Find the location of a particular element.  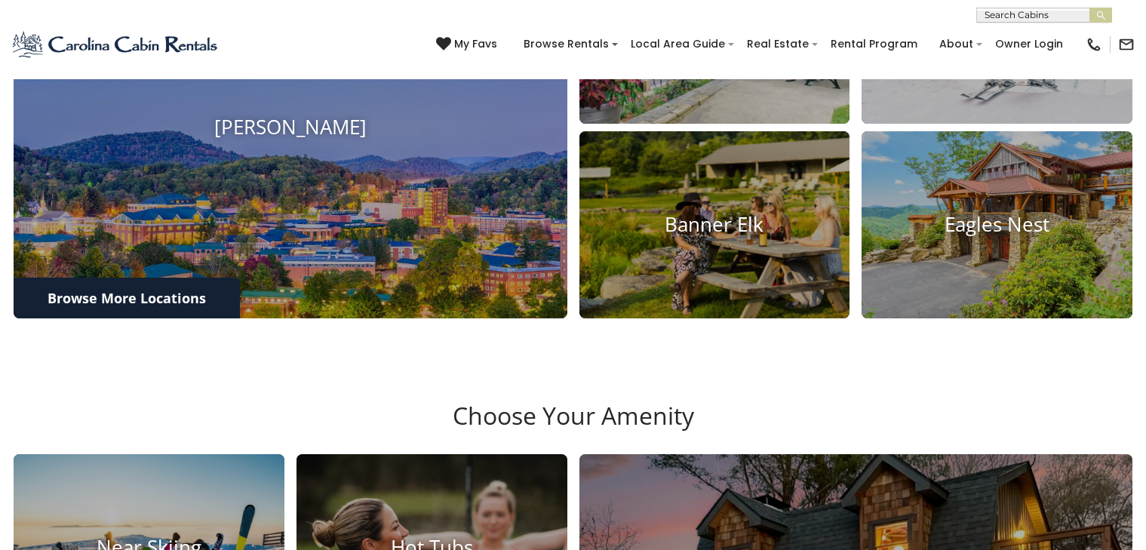

img: phone-regular-black.png is located at coordinates (1093, 44).